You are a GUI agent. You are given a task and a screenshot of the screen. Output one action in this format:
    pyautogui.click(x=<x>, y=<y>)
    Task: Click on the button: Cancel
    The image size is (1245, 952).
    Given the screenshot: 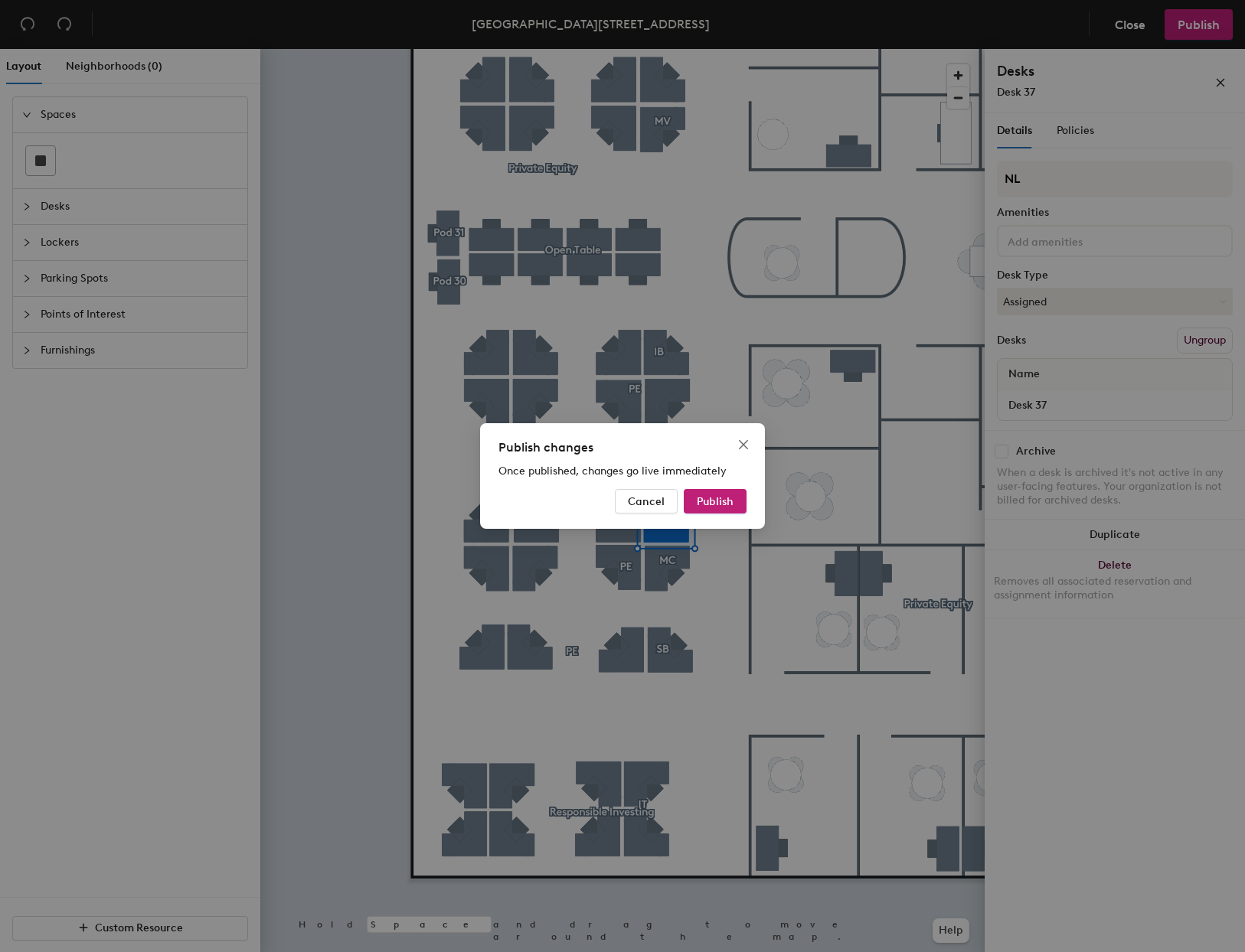 What is the action you would take?
    pyautogui.click(x=646, y=501)
    